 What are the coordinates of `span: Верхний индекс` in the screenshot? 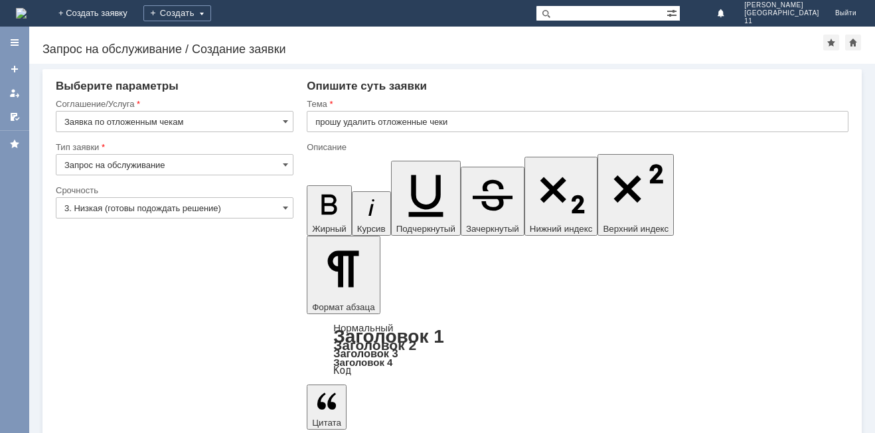 It's located at (636, 229).